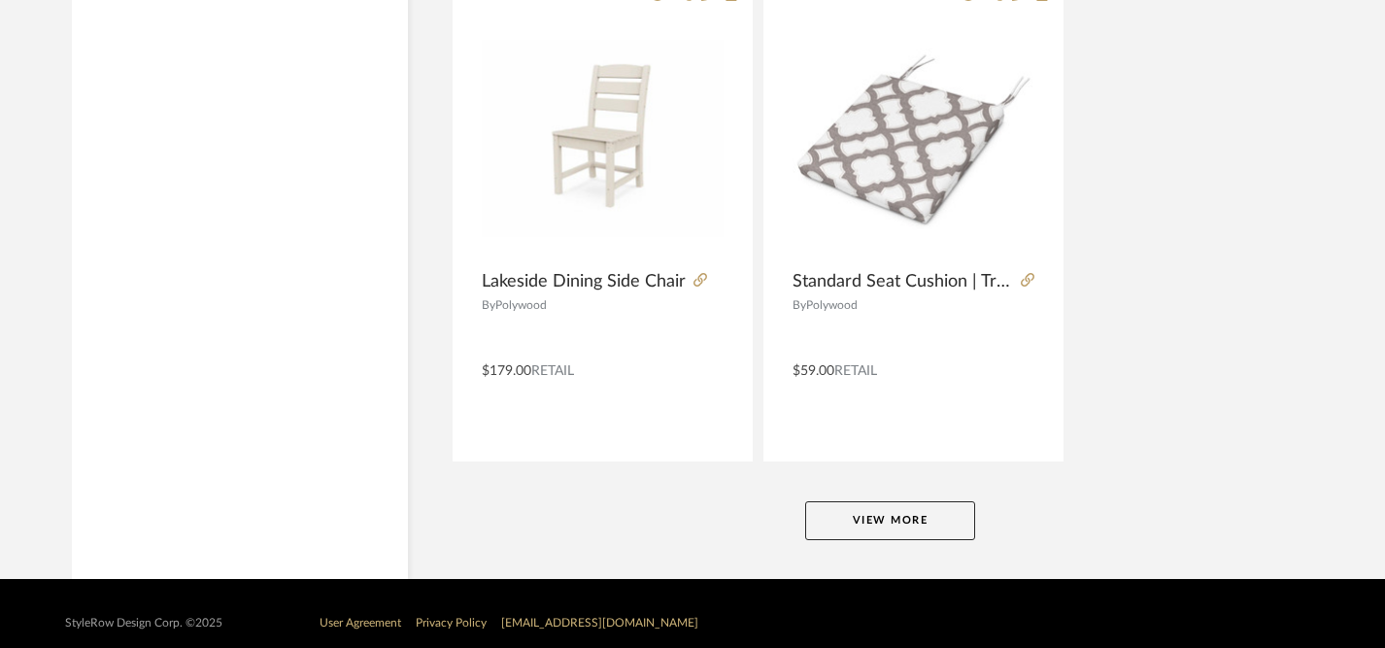 Image resolution: width=1385 pixels, height=648 pixels. What do you see at coordinates (890, 521) in the screenshot?
I see `button: View More` at bounding box center [890, 521].